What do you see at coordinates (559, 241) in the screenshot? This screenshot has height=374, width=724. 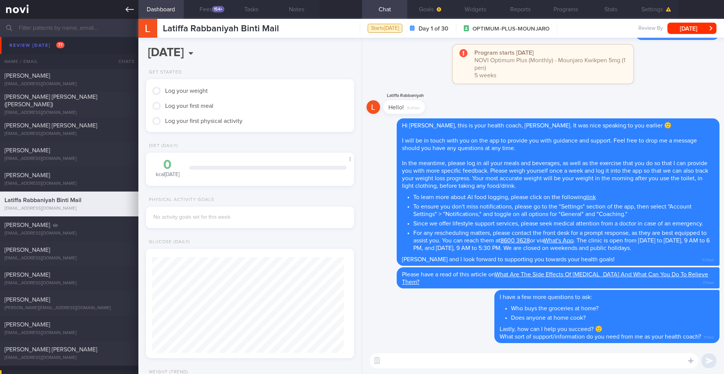 I see `a: What's App` at bounding box center [559, 241].